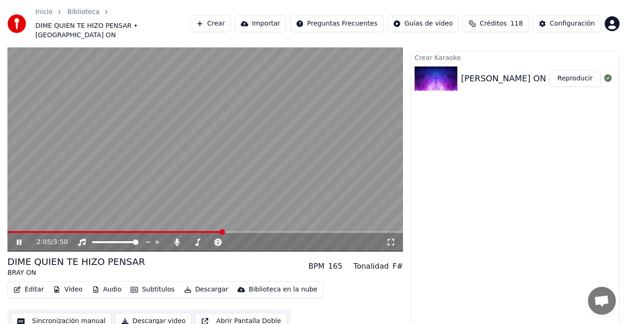 Image resolution: width=627 pixels, height=324 pixels. What do you see at coordinates (260, 24) in the screenshot?
I see `button: Importar` at bounding box center [260, 24].